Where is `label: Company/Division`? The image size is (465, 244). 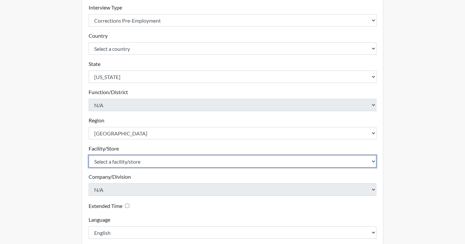 label: Company/Division is located at coordinates (110, 177).